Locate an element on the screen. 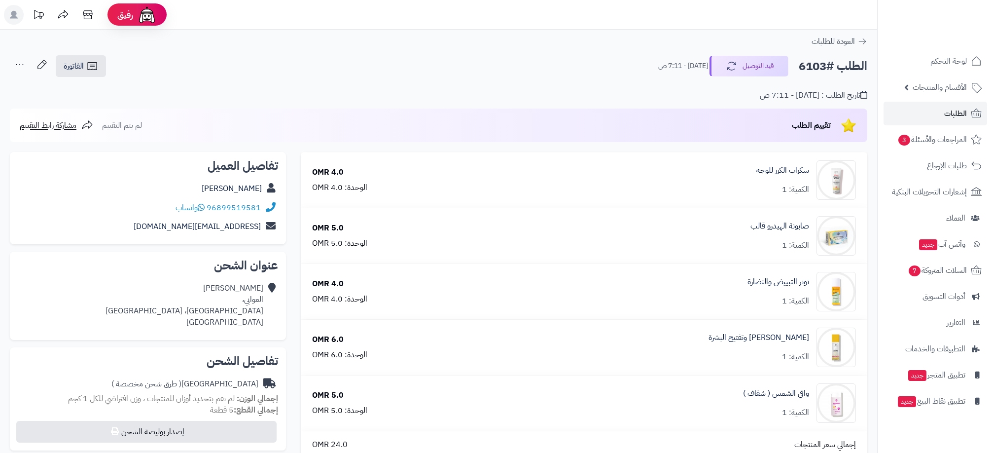  img: 1739577595-cm51khrme0n1z01klhcir4seo_WHITING_TONER-01-90x90.jpg is located at coordinates (836, 291).